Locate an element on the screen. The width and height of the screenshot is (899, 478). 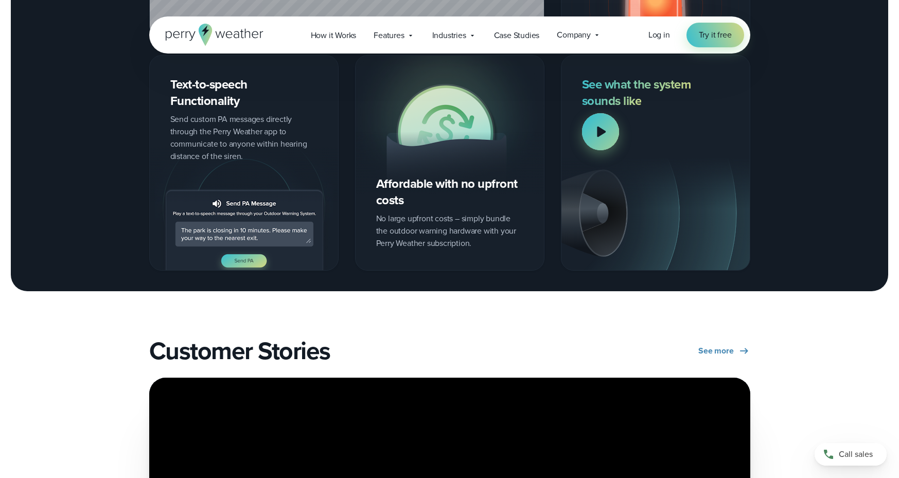
img: outdoor warning system is located at coordinates (656, 214).